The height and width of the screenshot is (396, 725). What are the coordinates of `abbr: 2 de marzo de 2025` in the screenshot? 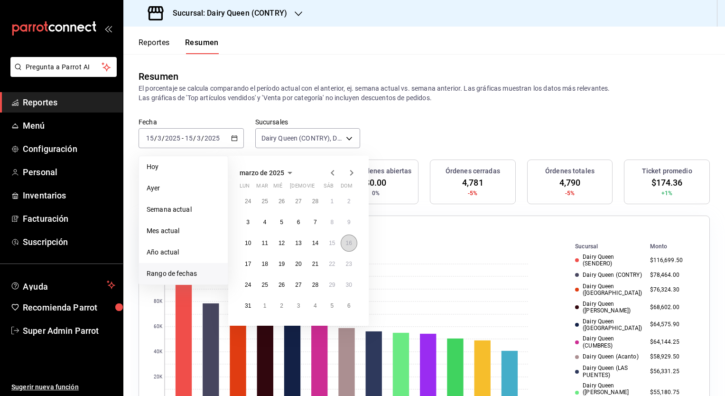 It's located at (349, 201).